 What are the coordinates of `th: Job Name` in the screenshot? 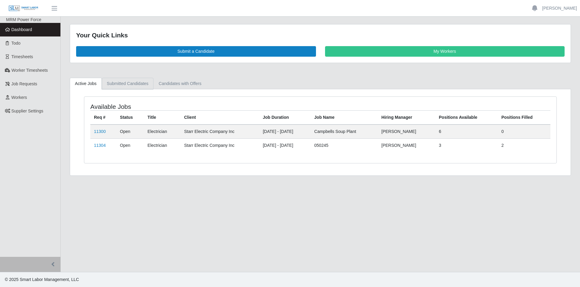 It's located at (344, 117).